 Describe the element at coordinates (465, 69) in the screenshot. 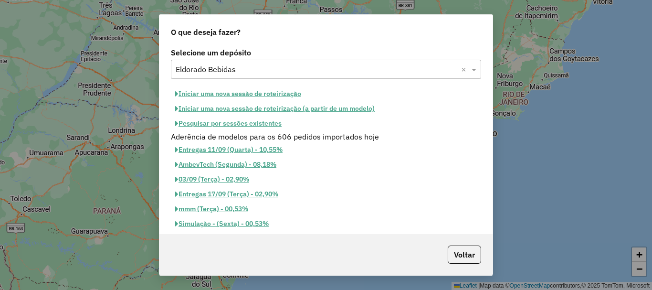

I see `span: Clear all` at that location.